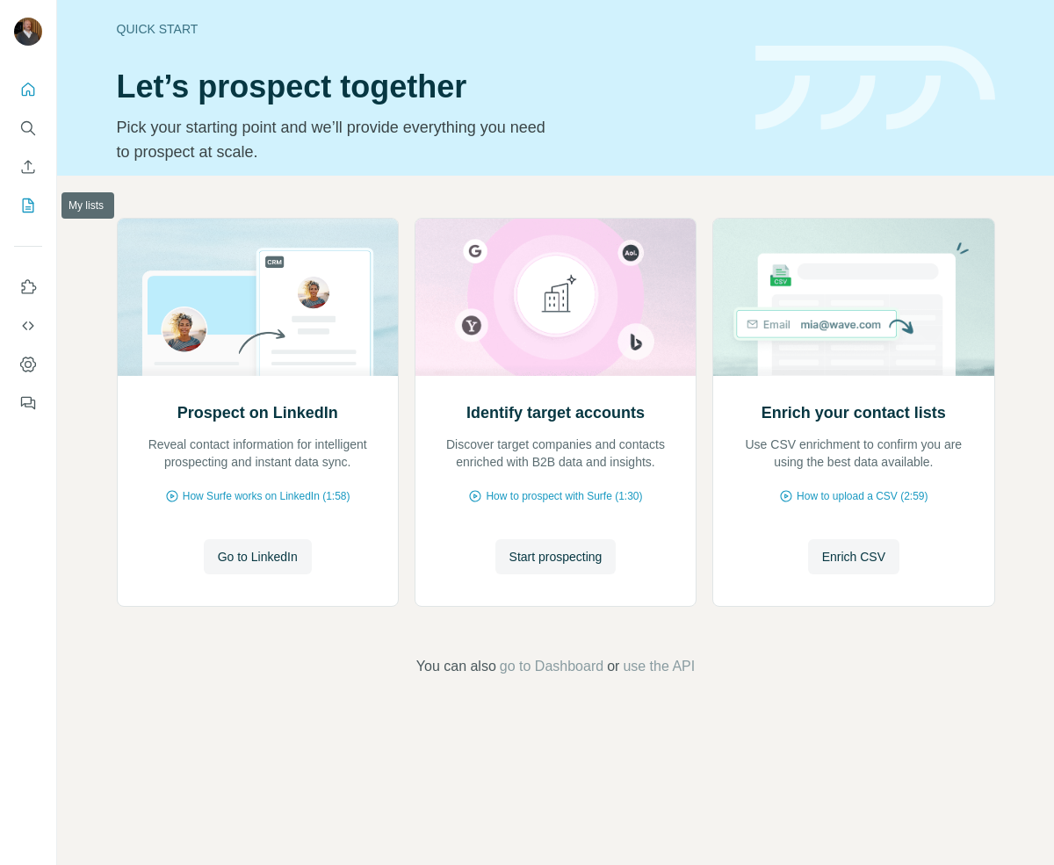 The width and height of the screenshot is (1054, 865). Describe the element at coordinates (564, 496) in the screenshot. I see `span: How to prospect with Surfe (1:30)` at that location.